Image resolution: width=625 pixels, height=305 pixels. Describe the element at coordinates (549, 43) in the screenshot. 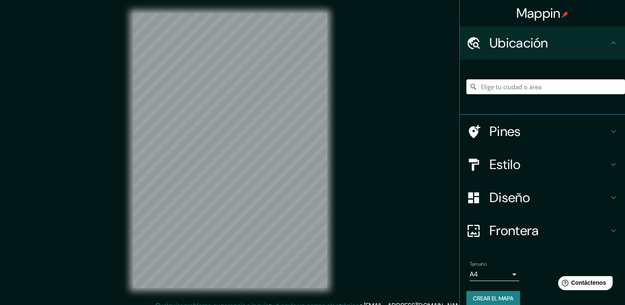

I see `h4: Ubicación` at that location.